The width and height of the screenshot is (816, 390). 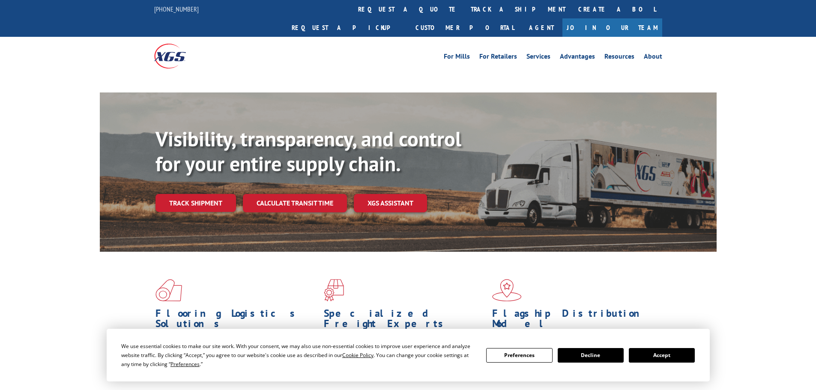 What do you see at coordinates (653, 58) in the screenshot?
I see `a: About` at bounding box center [653, 58].